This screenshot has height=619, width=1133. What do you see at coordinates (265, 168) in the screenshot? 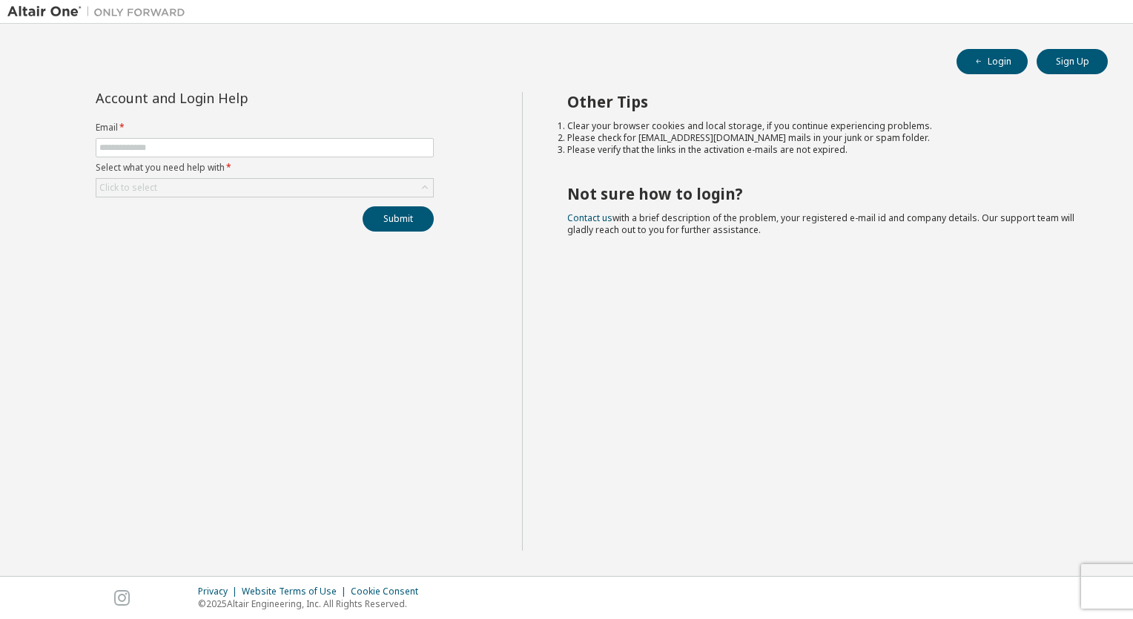
I see `label: Select what you need help with` at bounding box center [265, 168].